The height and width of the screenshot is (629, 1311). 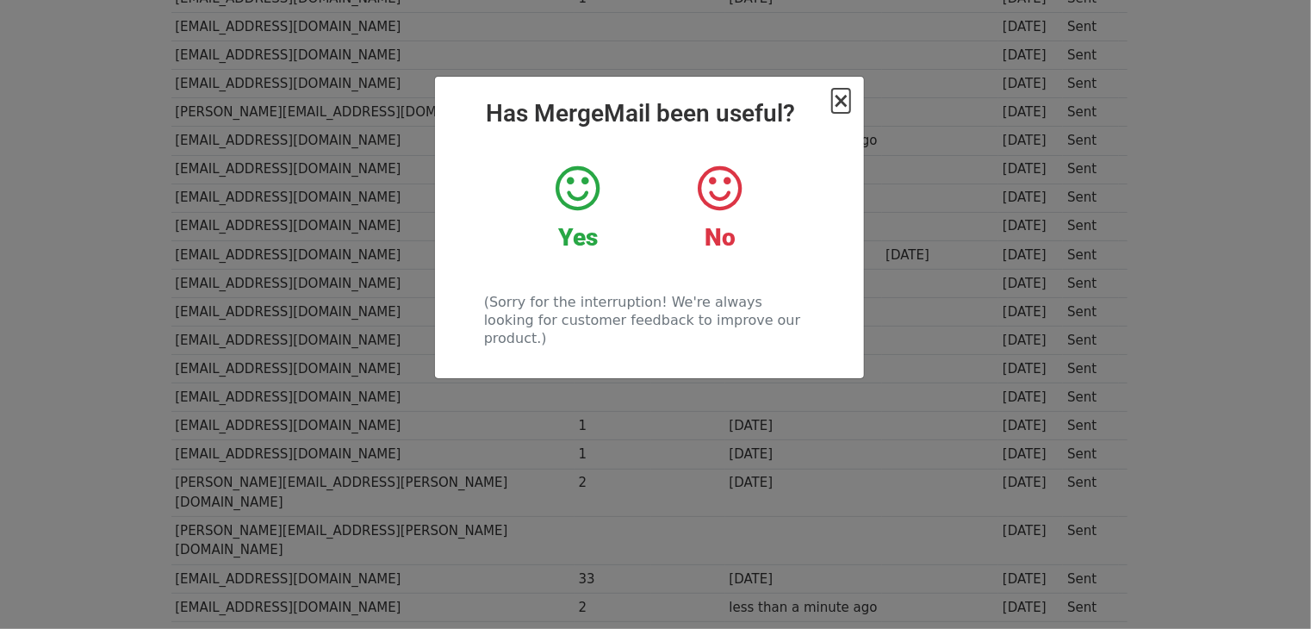 I want to click on p: (Sorry for the interruption! We're always looking for customer feedback to improve our product.), so click(x=648, y=319).